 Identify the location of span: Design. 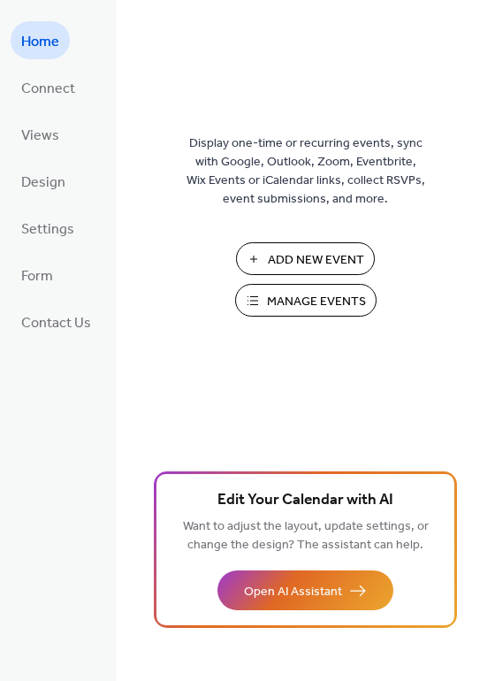
(43, 182).